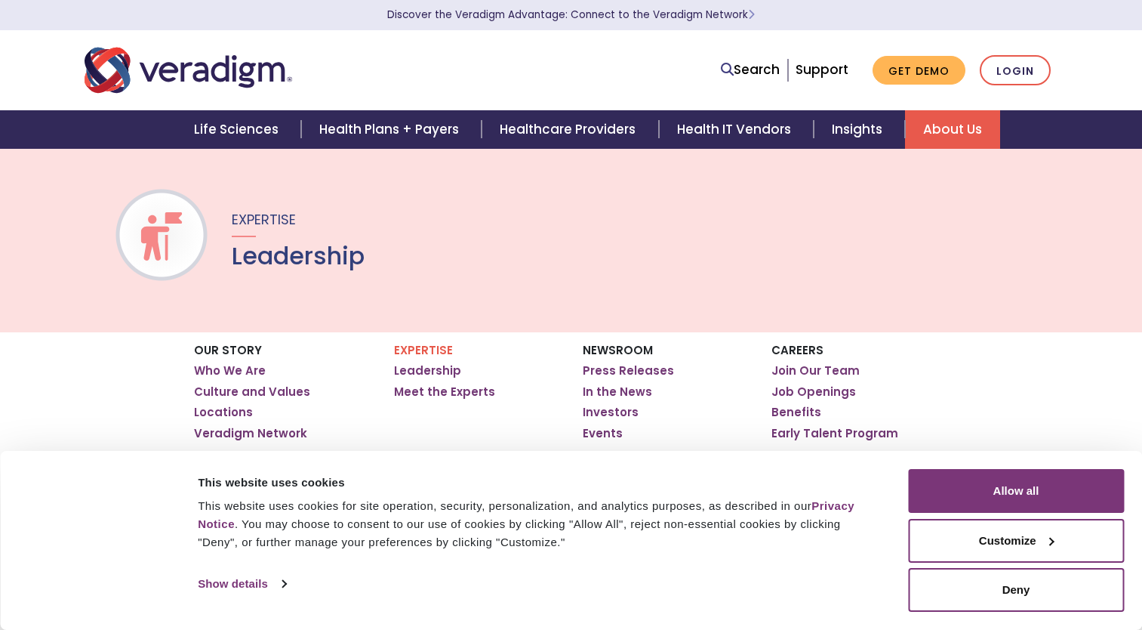 Image resolution: width=1142 pixels, height=630 pixels. Describe the element at coordinates (815, 371) in the screenshot. I see `a: Join Our Team` at that location.